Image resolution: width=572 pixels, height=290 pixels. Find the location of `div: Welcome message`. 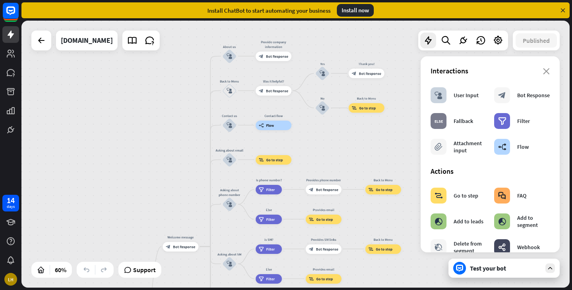

div: Welcome message is located at coordinates (181, 238).